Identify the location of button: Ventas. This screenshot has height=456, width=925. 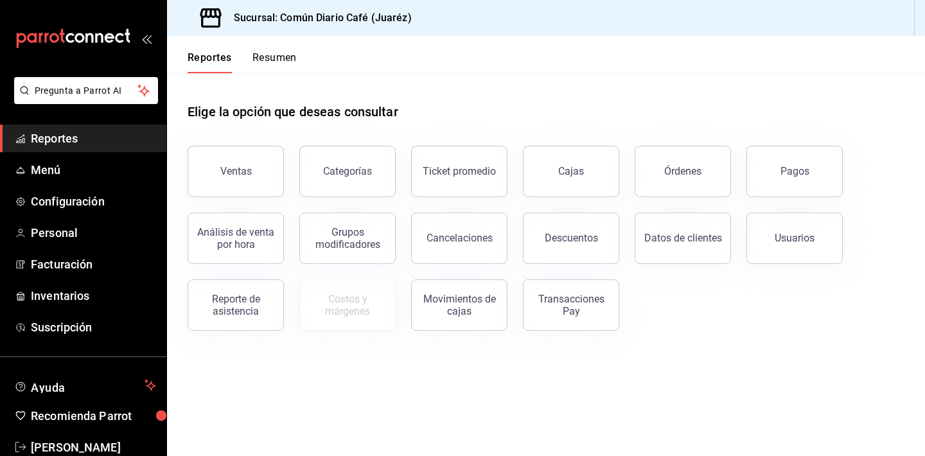
(236, 172).